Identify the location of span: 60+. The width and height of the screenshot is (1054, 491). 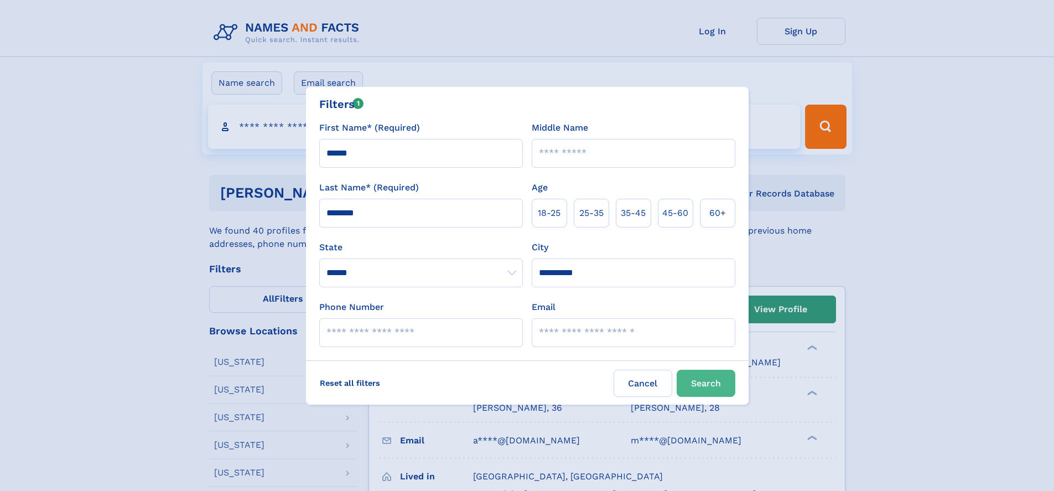
(718, 213).